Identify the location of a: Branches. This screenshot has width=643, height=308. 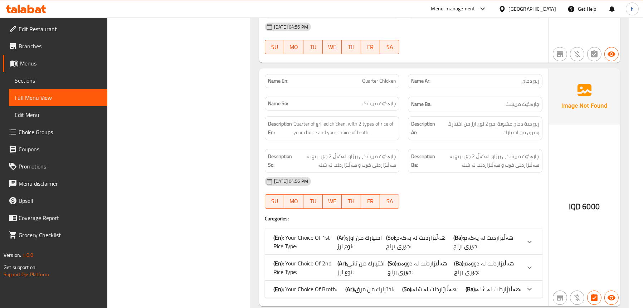
(55, 46).